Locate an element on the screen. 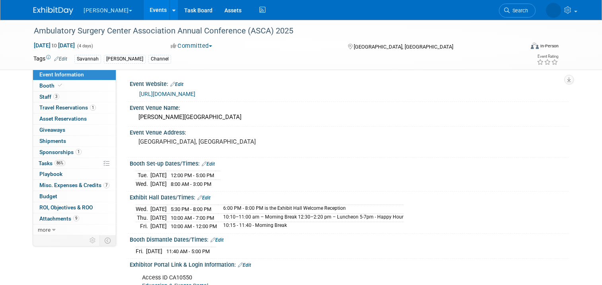 Image resolution: width=602 pixels, height=285 pixels. a: Tasks86% is located at coordinates (74, 163).